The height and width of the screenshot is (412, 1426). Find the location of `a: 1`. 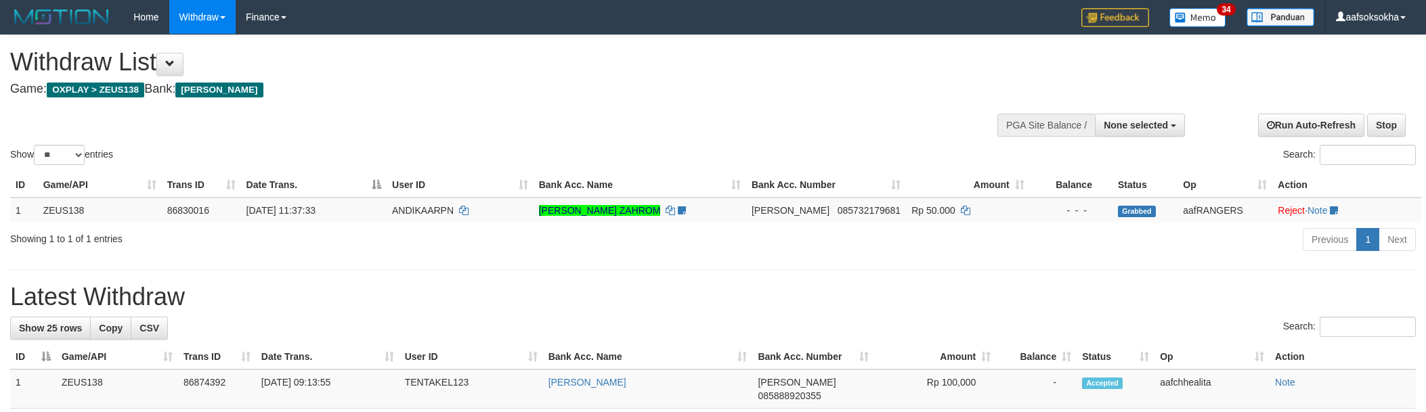

a: 1 is located at coordinates (1367, 240).